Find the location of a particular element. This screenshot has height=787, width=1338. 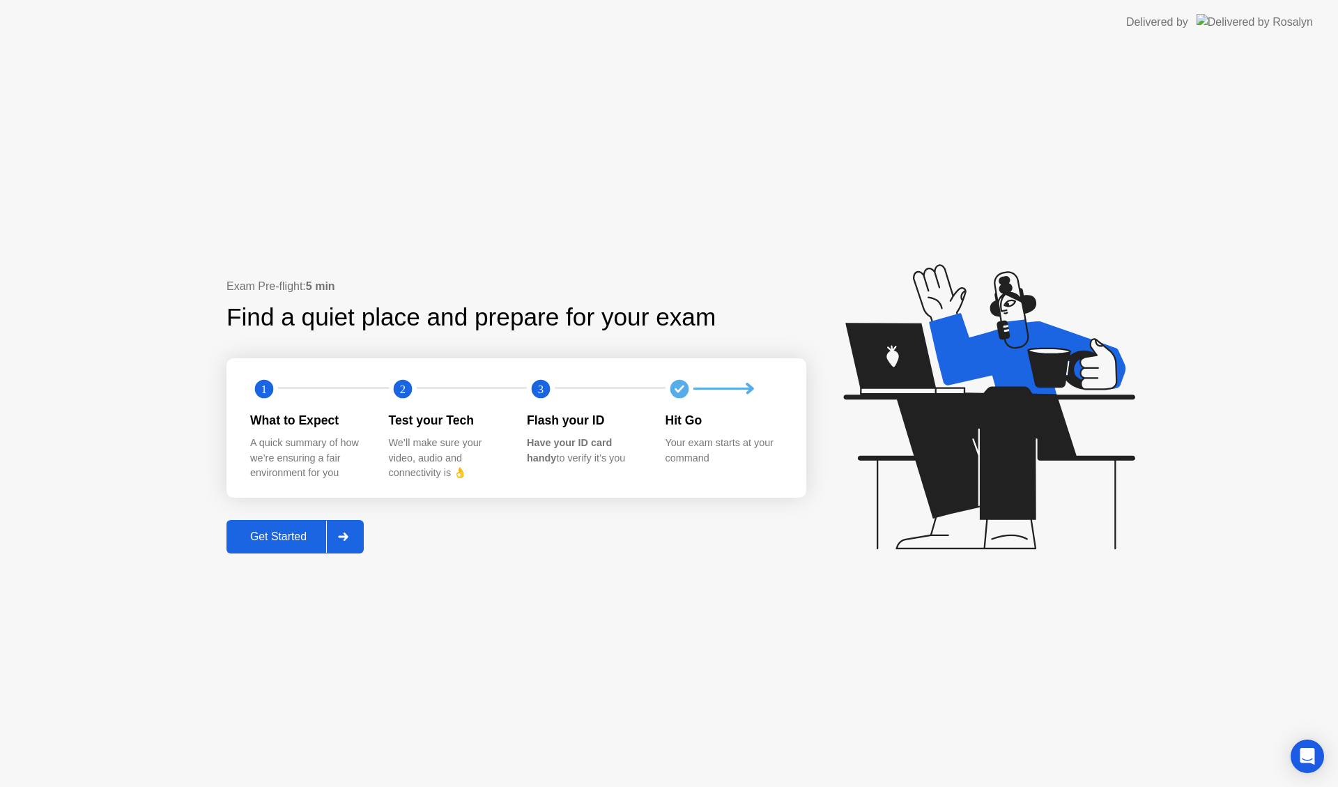

text: 3 is located at coordinates (541, 388).